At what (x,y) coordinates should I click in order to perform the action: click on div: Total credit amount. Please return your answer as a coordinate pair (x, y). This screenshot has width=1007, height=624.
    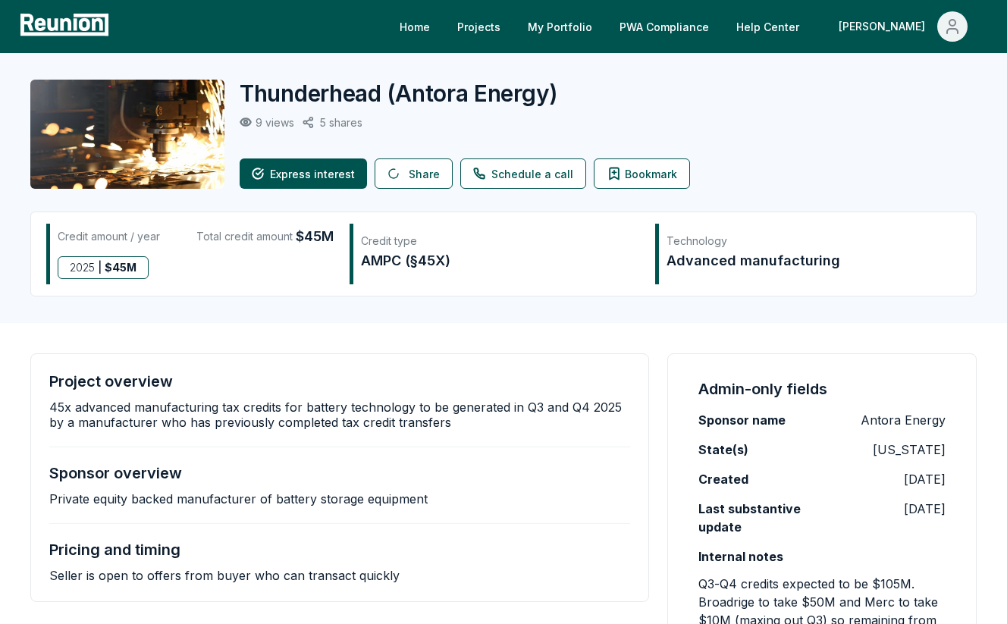
    Looking at the image, I should click on (265, 237).